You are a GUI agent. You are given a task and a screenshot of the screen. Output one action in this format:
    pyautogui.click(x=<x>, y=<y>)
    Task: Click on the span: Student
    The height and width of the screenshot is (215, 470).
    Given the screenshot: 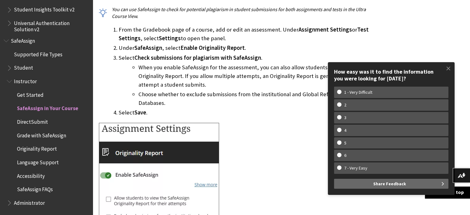 What is the action you would take?
    pyautogui.click(x=23, y=67)
    